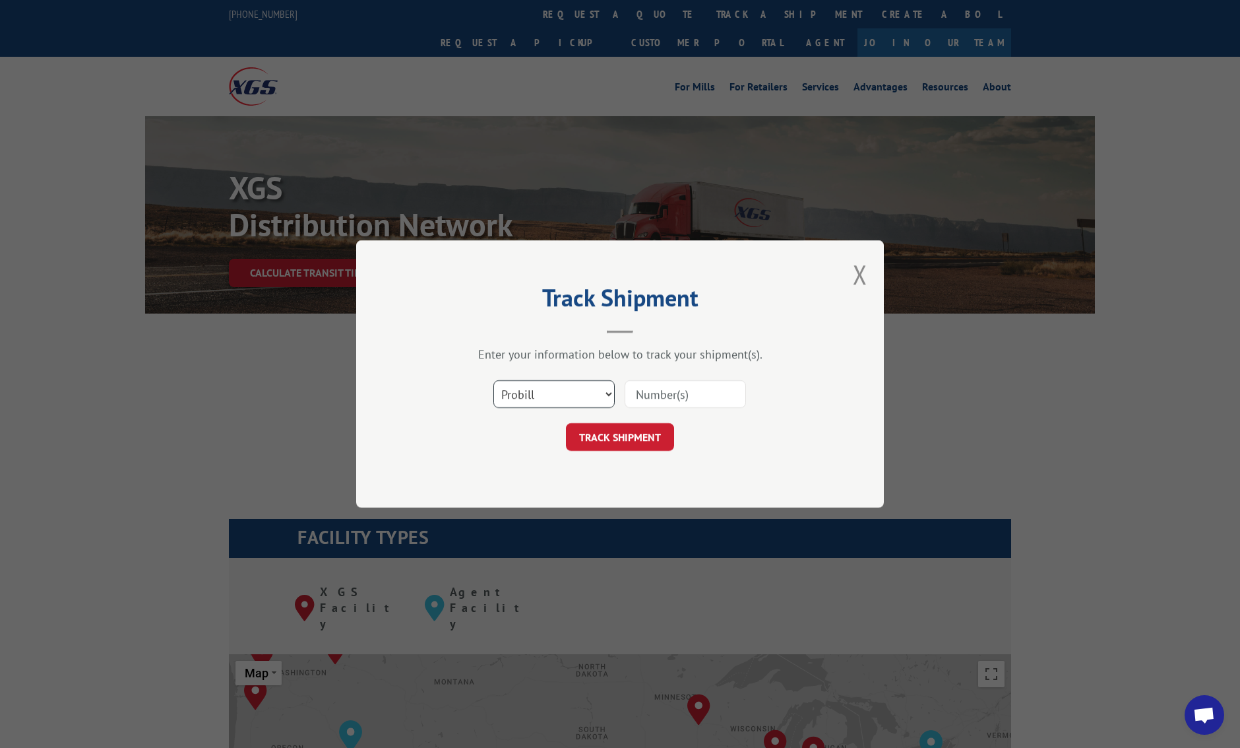 Image resolution: width=1240 pixels, height=748 pixels. Describe the element at coordinates (860, 274) in the screenshot. I see `button: Close modal` at that location.